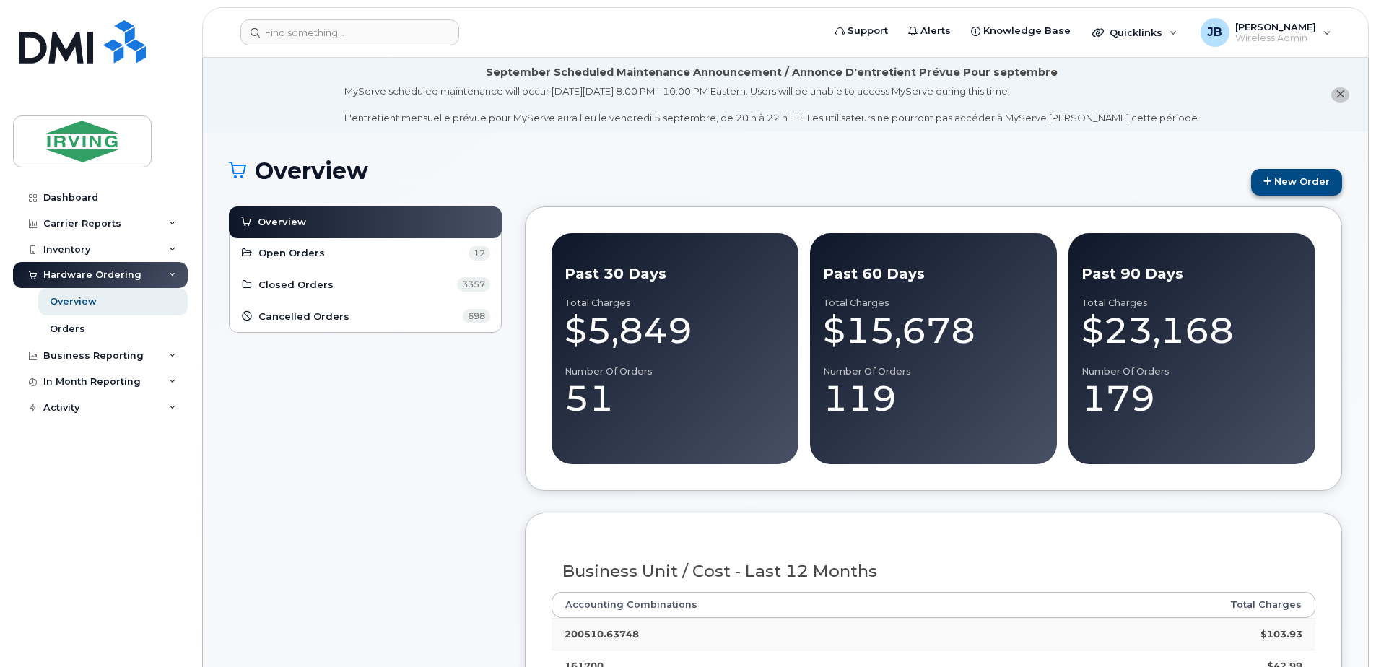 Image resolution: width=1376 pixels, height=667 pixels. What do you see at coordinates (365, 285) in the screenshot?
I see `a: Closed Orders 3357` at bounding box center [365, 285].